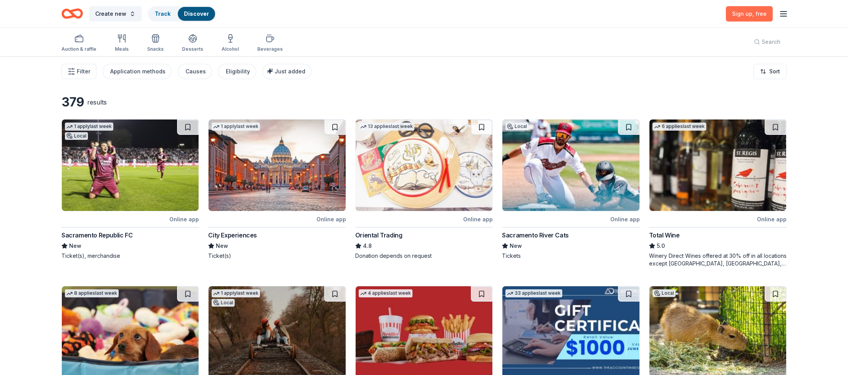 The height and width of the screenshot is (375, 848). Describe the element at coordinates (137, 71) in the screenshot. I see `button: Application methods` at that location.